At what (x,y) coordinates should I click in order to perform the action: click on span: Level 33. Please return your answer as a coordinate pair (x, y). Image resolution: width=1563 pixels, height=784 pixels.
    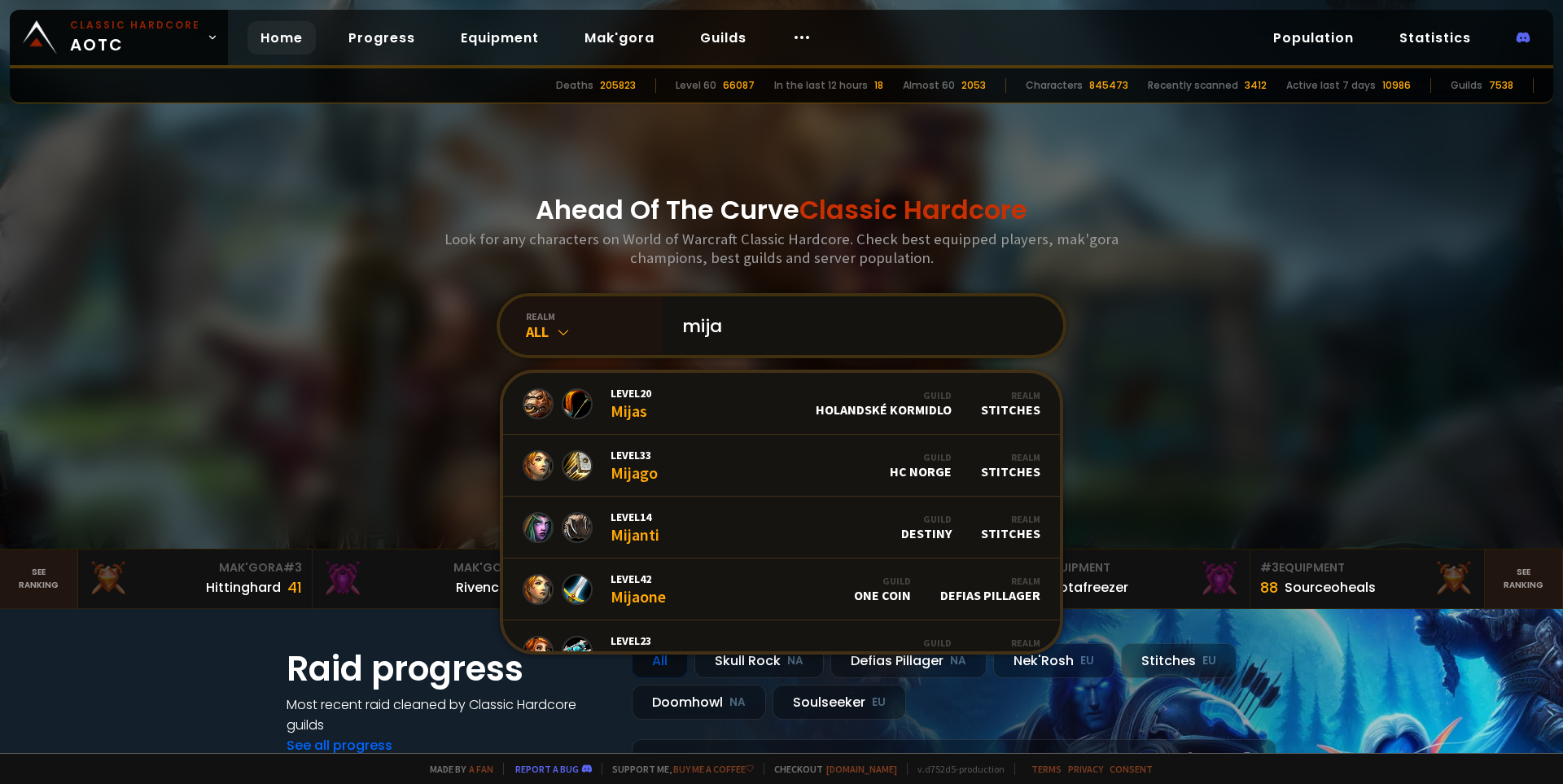
    Looking at the image, I should click on (634, 455).